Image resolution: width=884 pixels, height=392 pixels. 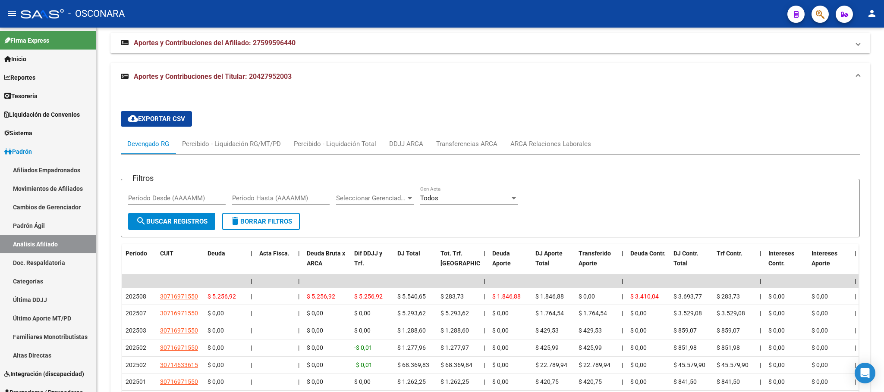 What do you see at coordinates (172, 222) in the screenshot?
I see `button: Buscar Registros` at bounding box center [172, 222].